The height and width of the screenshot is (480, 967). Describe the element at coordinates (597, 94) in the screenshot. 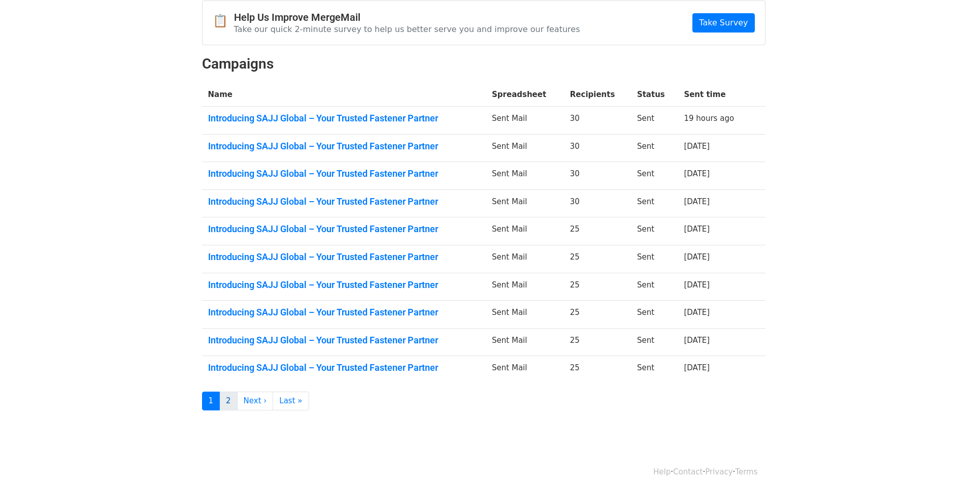

I see `th: Recipients` at that location.